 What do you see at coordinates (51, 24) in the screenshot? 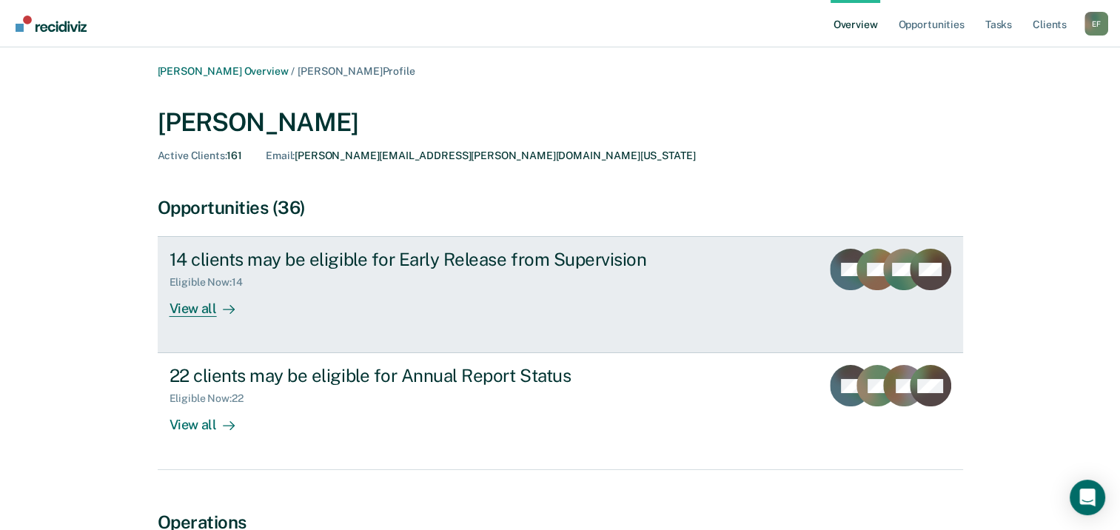
I see `img: Recidiviz` at bounding box center [51, 24].